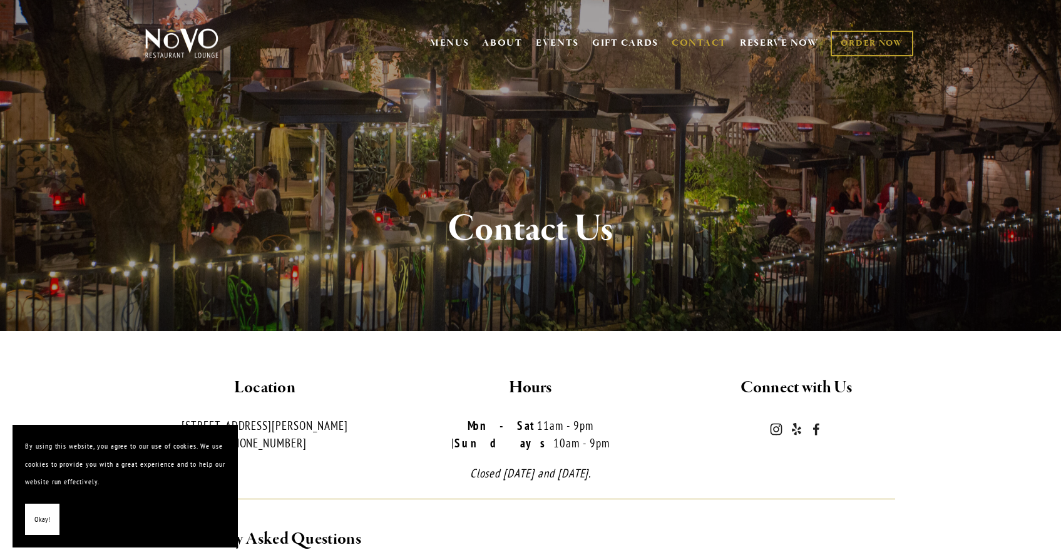 This screenshot has width=1061, height=560. I want to click on strong: Sundays, so click(504, 443).